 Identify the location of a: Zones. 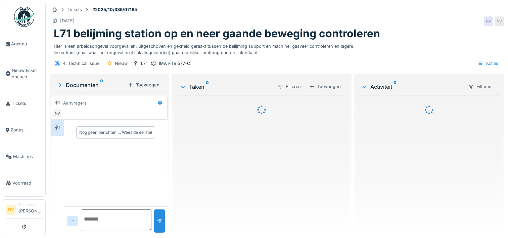
(24, 130).